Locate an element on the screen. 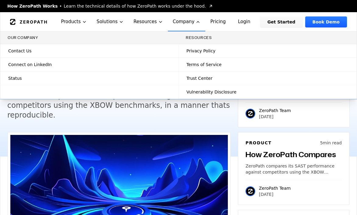 This screenshot has width=357, height=215. span: Terms of Service is located at coordinates (204, 65).